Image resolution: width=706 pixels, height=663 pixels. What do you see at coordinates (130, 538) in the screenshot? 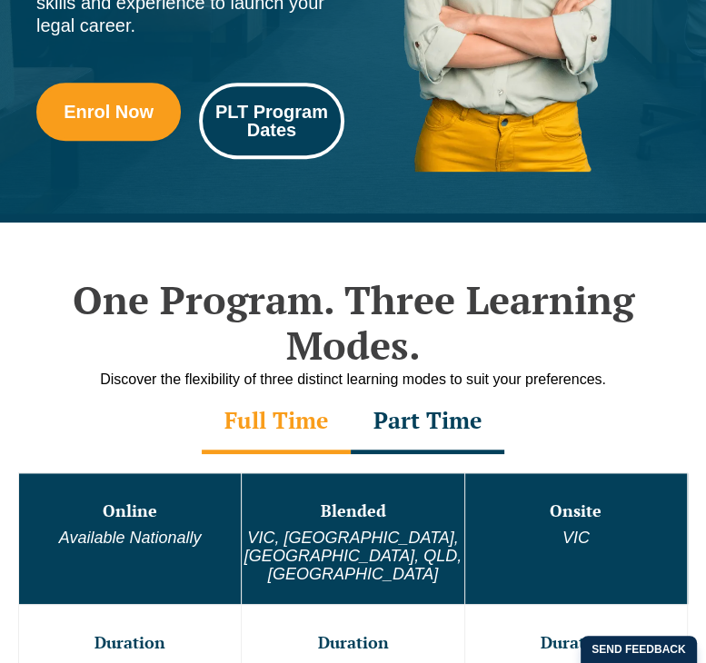
I see `em: Available Nationally` at bounding box center [130, 538].